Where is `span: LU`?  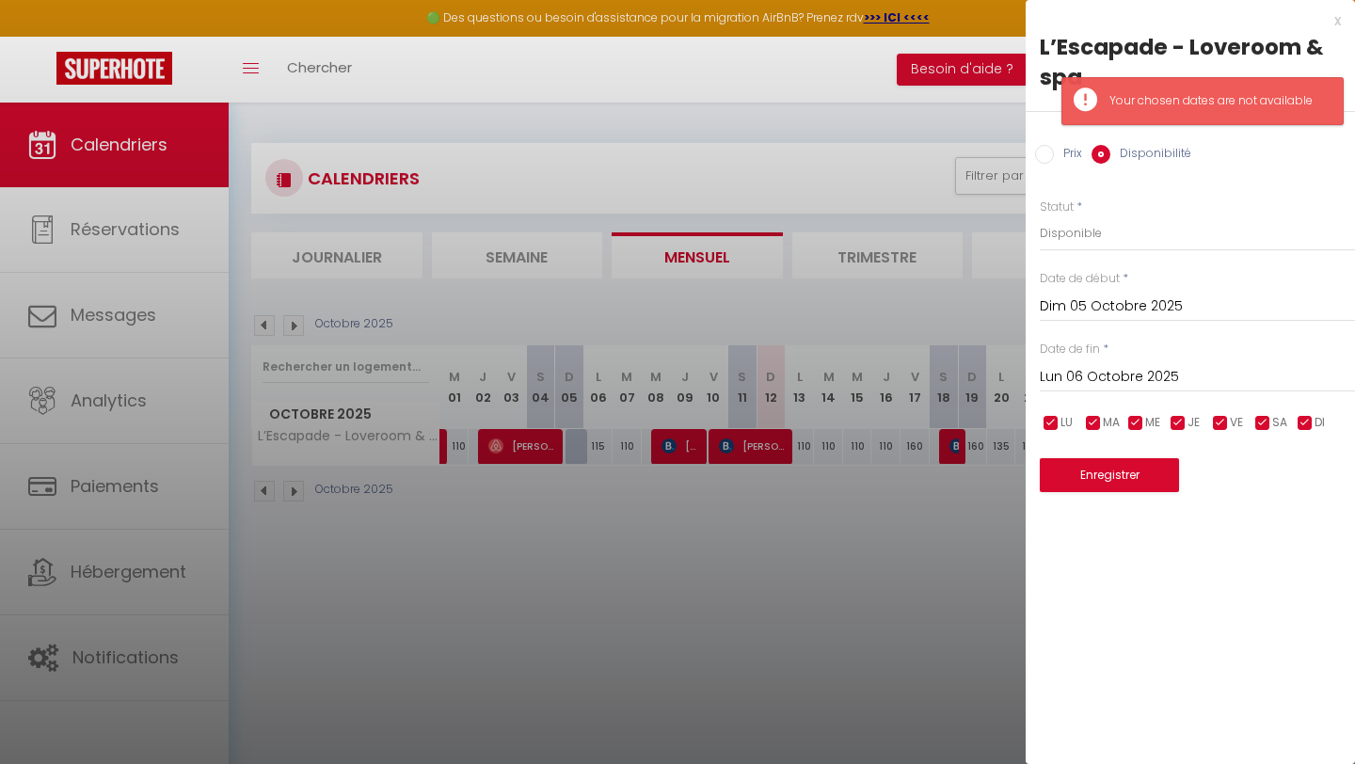 span: LU is located at coordinates (1066, 422).